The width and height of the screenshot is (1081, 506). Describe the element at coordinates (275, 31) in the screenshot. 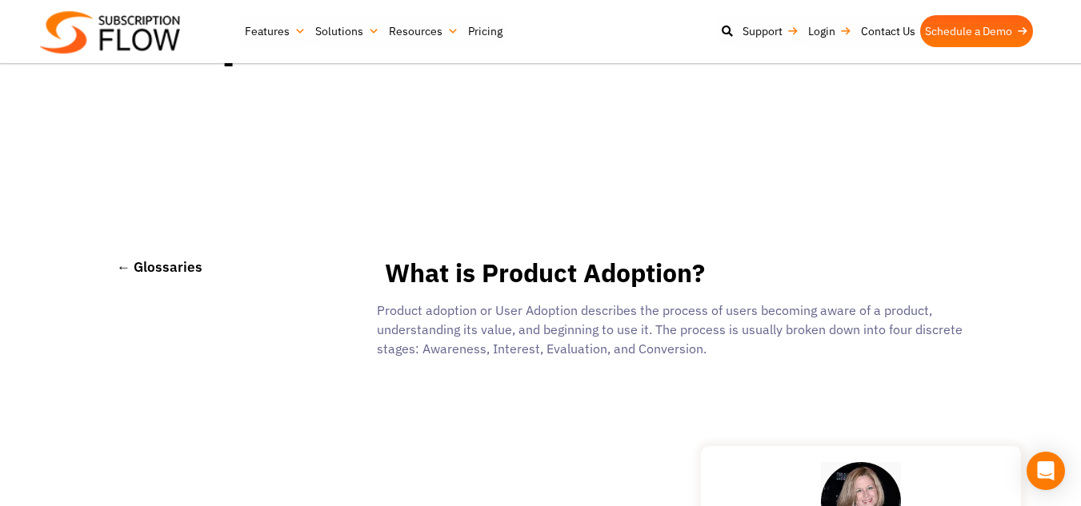

I see `a: Features` at that location.